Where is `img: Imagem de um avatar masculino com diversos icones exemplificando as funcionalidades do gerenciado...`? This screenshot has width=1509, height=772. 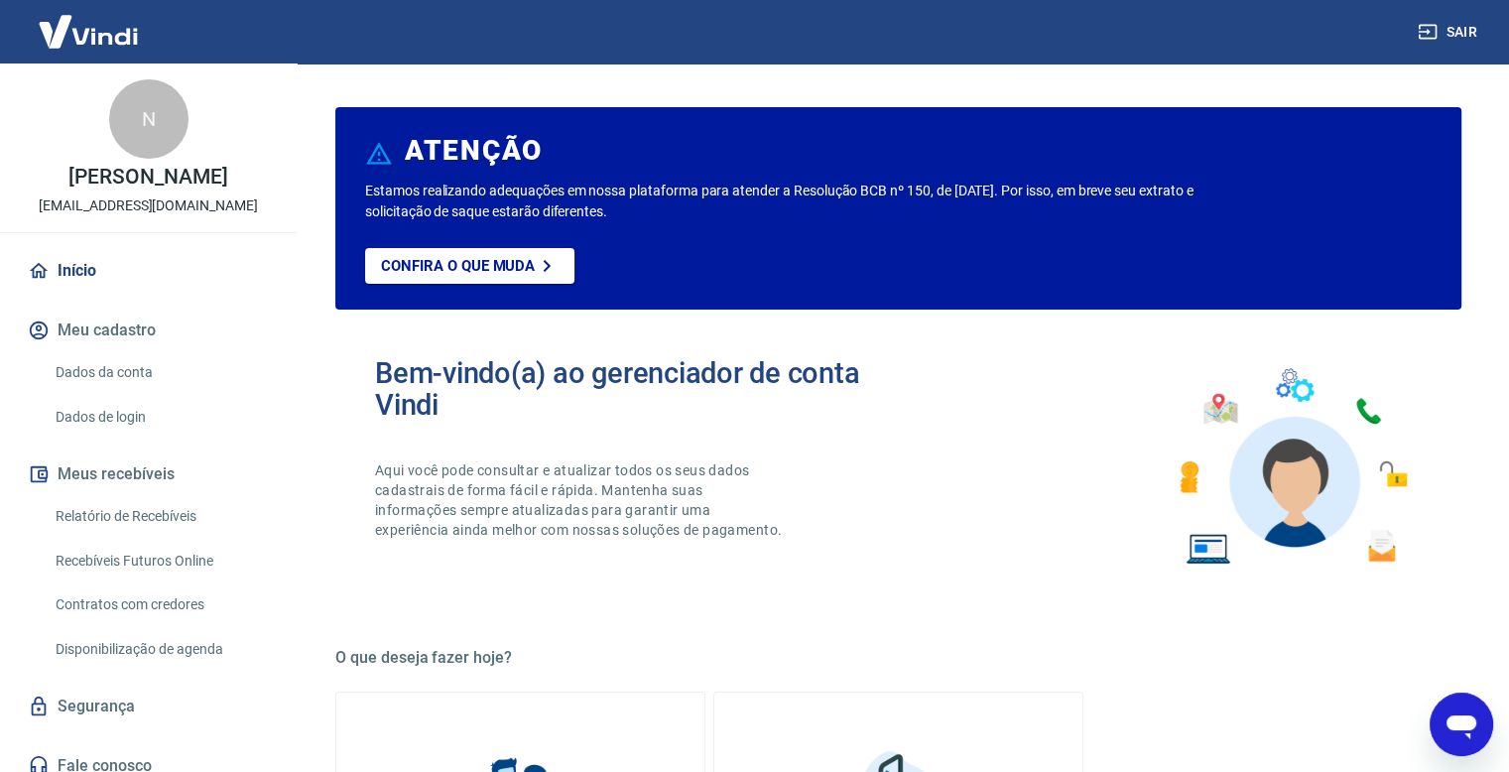
img: Imagem de um avatar masculino com diversos icones exemplificando as funcionalidades do gerenciado... is located at coordinates (1292, 466).